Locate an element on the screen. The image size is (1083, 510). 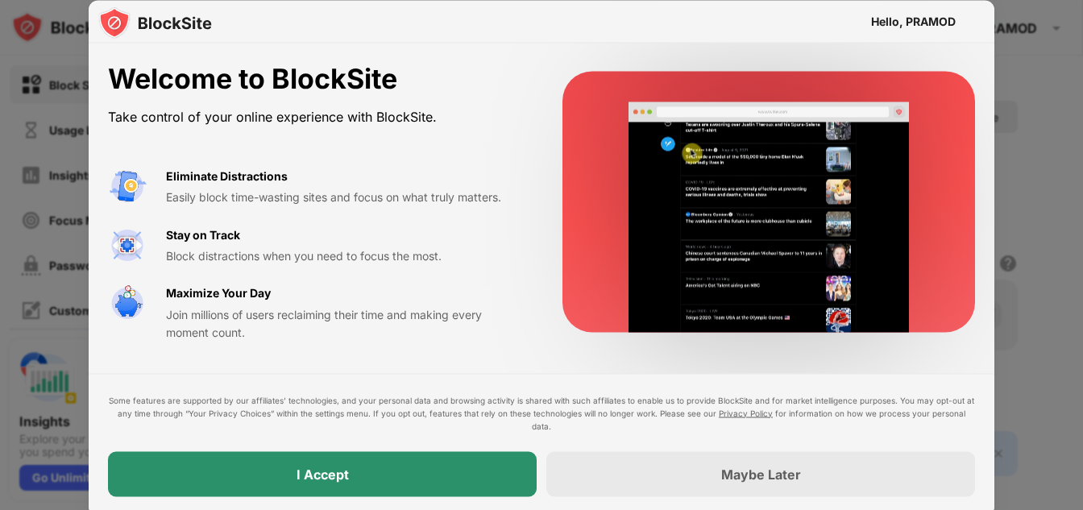
div: Maybe Later is located at coordinates (760, 474).